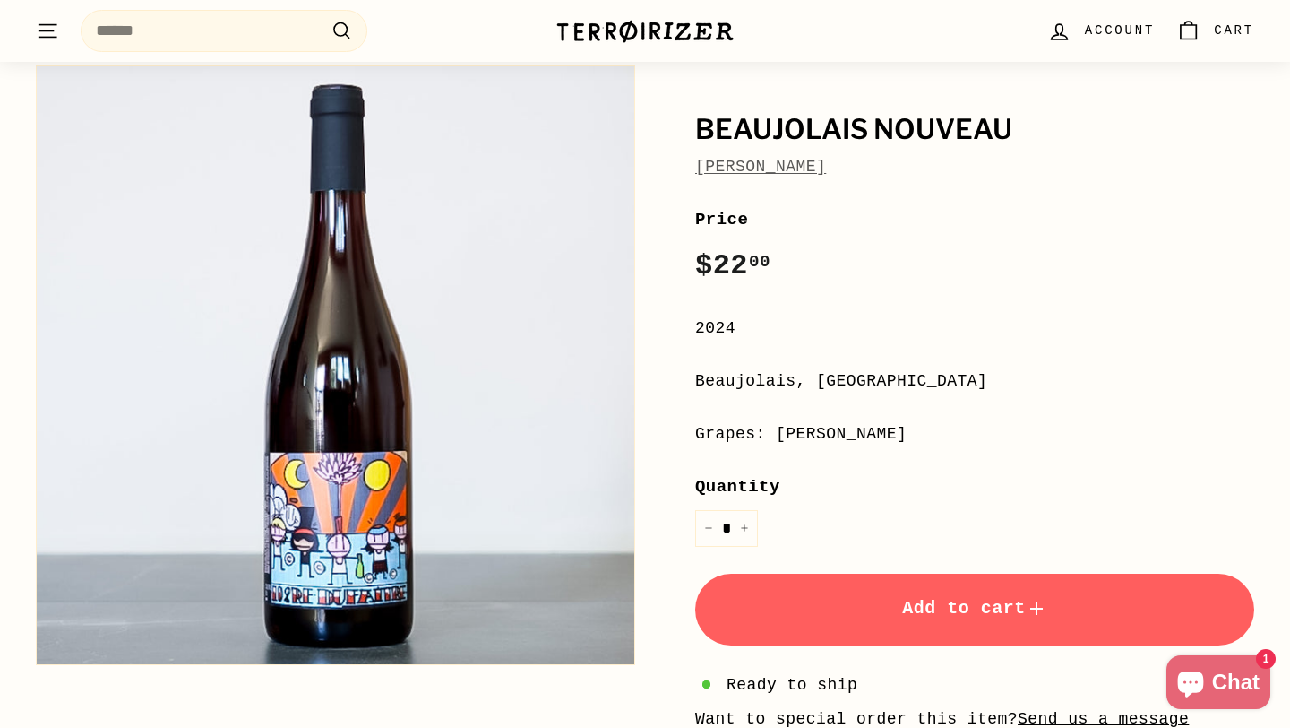 The width and height of the screenshot is (1290, 728). What do you see at coordinates (975, 609) in the screenshot?
I see `button: Add to cart` at bounding box center [975, 609].